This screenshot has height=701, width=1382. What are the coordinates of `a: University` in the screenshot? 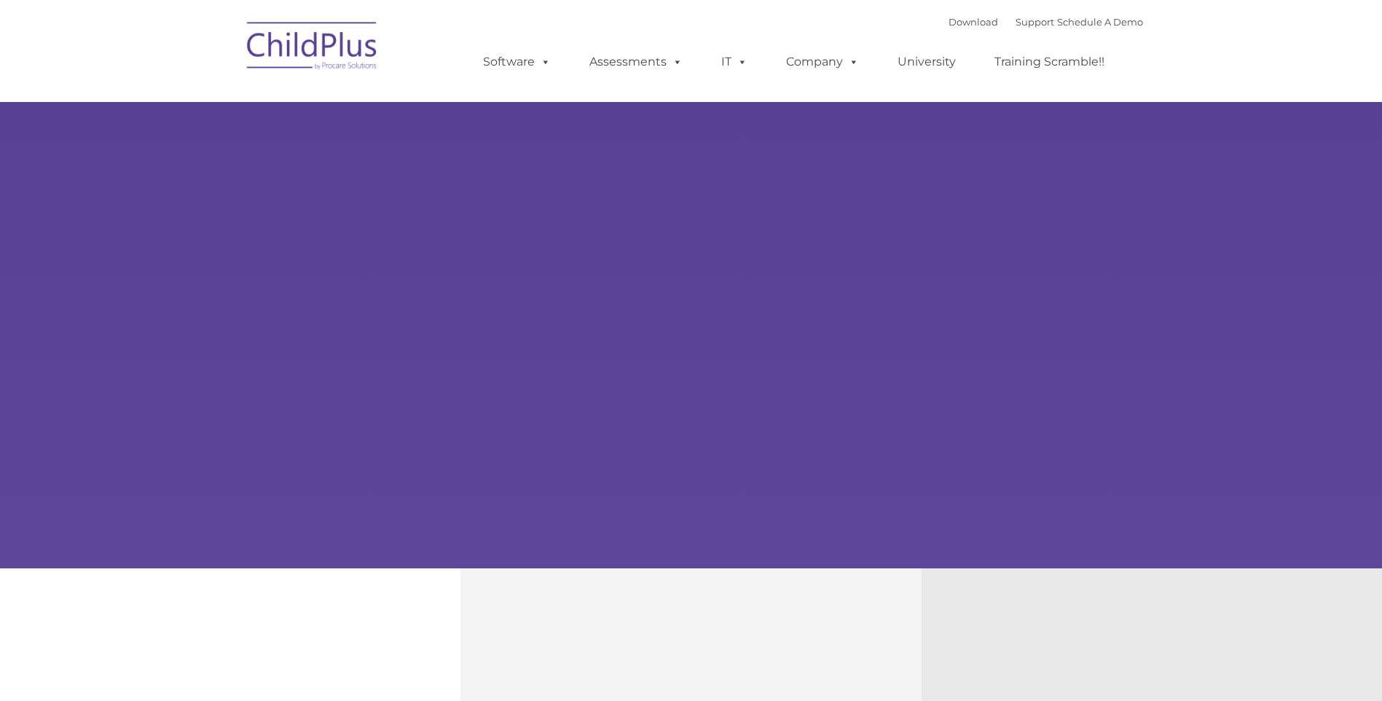 It's located at (927, 62).